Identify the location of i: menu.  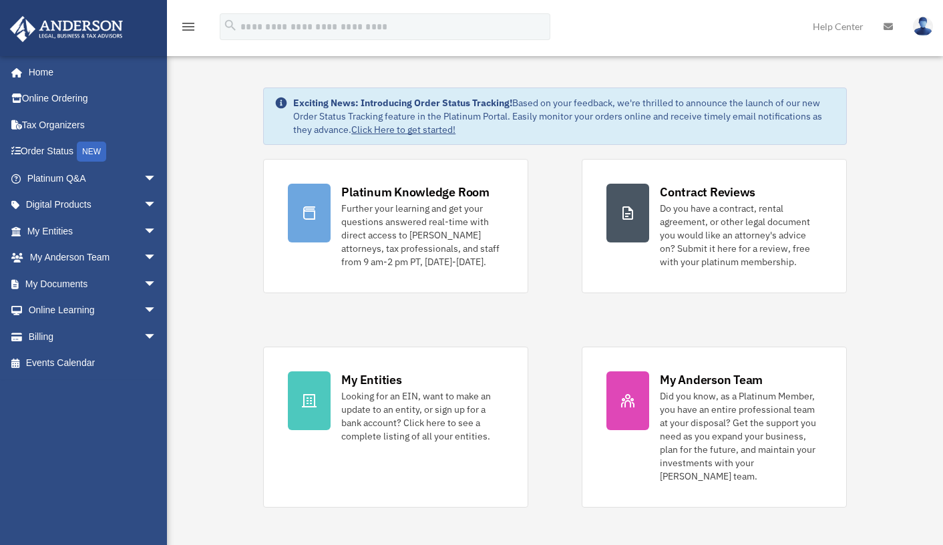
(188, 27).